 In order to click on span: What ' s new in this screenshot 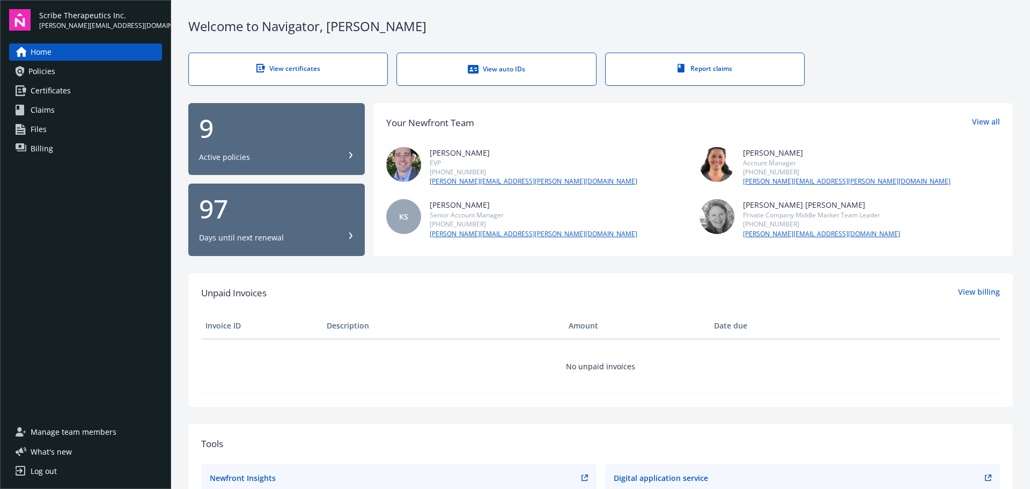, I will do `click(51, 451)`.